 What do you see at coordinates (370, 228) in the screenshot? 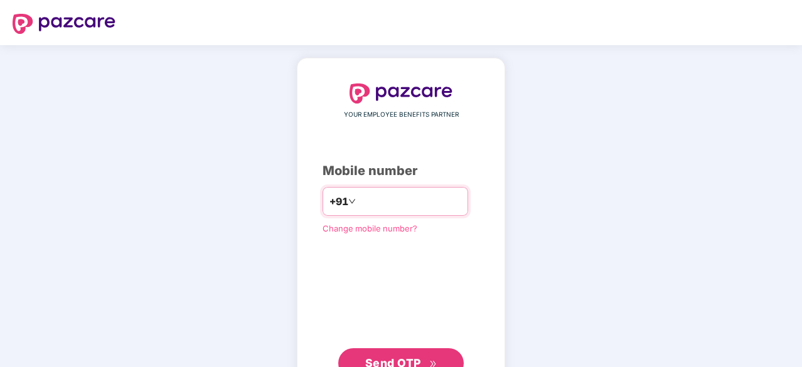
I see `a: Change mobile number?` at bounding box center [370, 228].